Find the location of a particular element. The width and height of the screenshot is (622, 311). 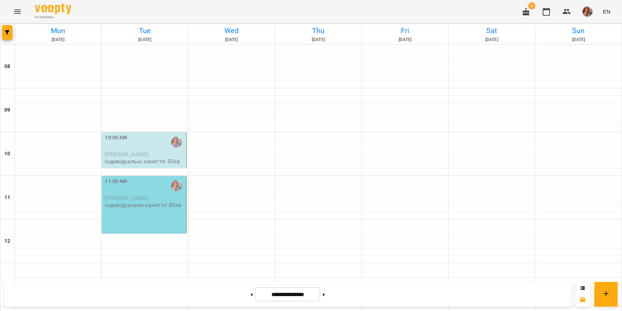

span: For Business is located at coordinates (53, 17).